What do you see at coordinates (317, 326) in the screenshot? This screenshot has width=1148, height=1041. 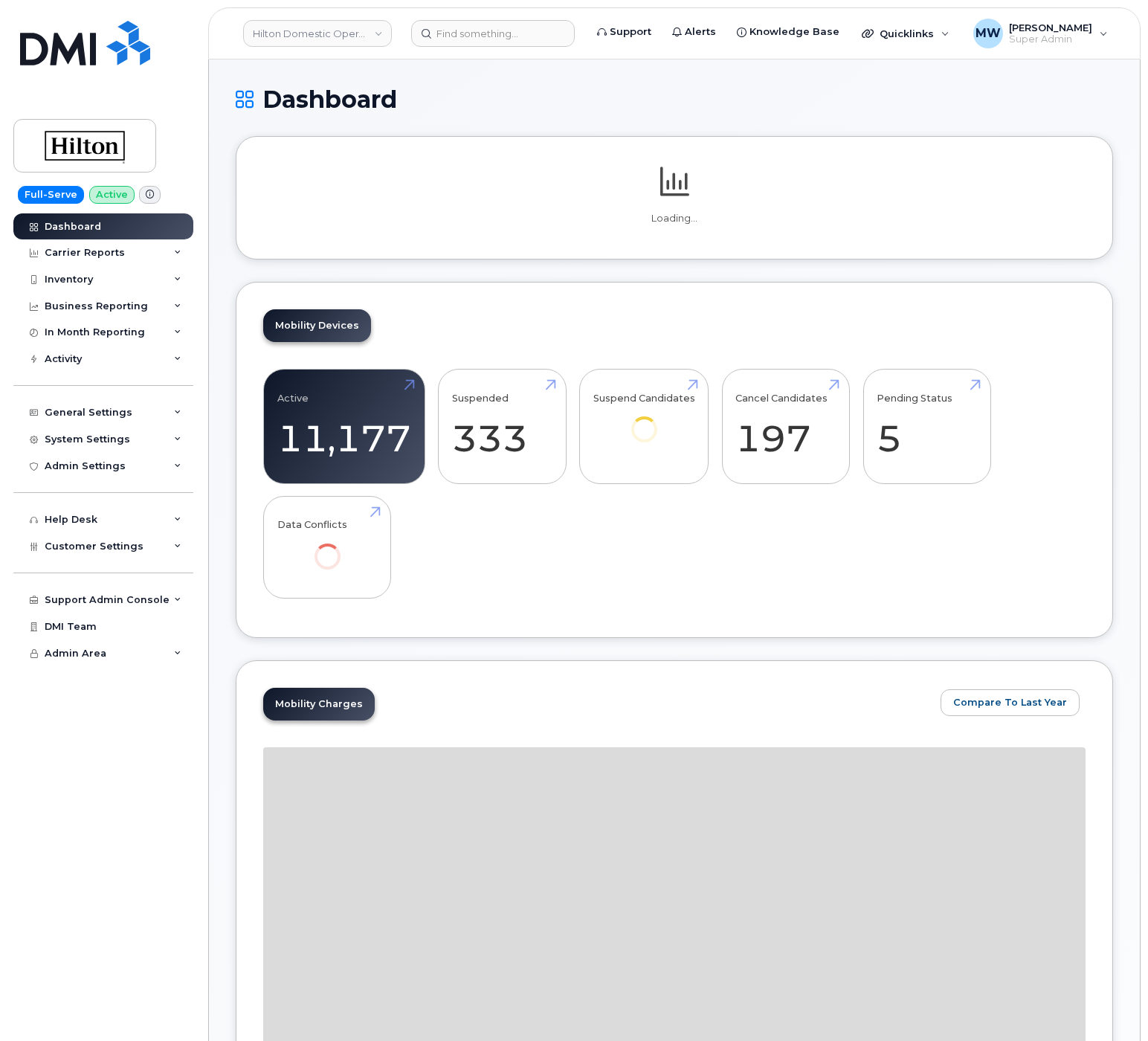 I see `a: Mobility Devices` at bounding box center [317, 326].